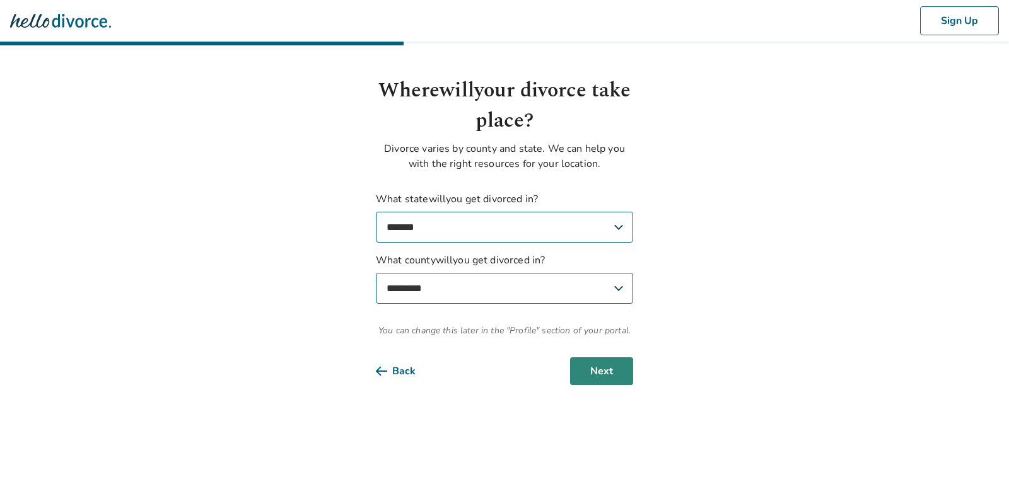 This screenshot has width=1009, height=482. What do you see at coordinates (977, 452) in the screenshot?
I see `div: Chat Widget` at bounding box center [977, 452].